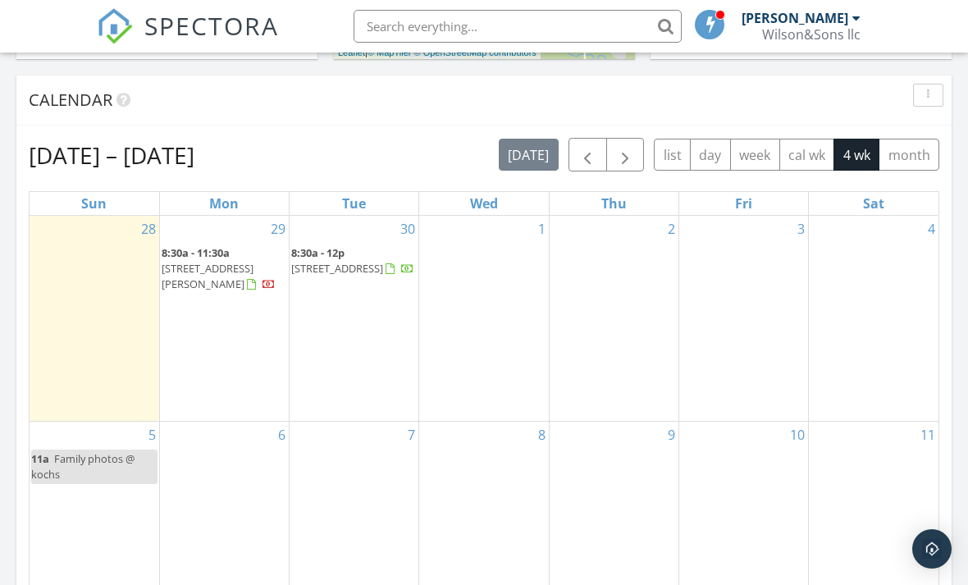  What do you see at coordinates (671, 435) in the screenshot?
I see `a: Go to October 9, 2025` at bounding box center [671, 435].